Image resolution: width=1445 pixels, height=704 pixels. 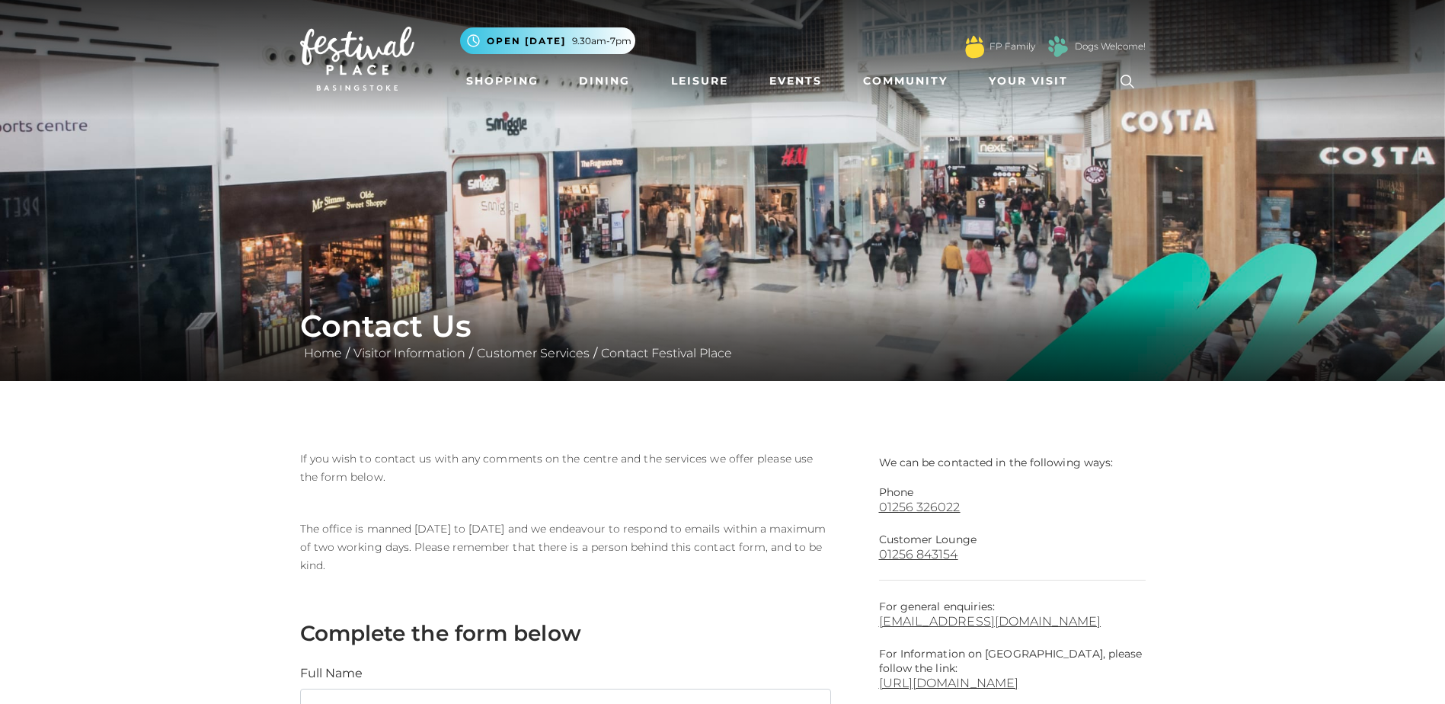 I want to click on a: Community, so click(x=905, y=81).